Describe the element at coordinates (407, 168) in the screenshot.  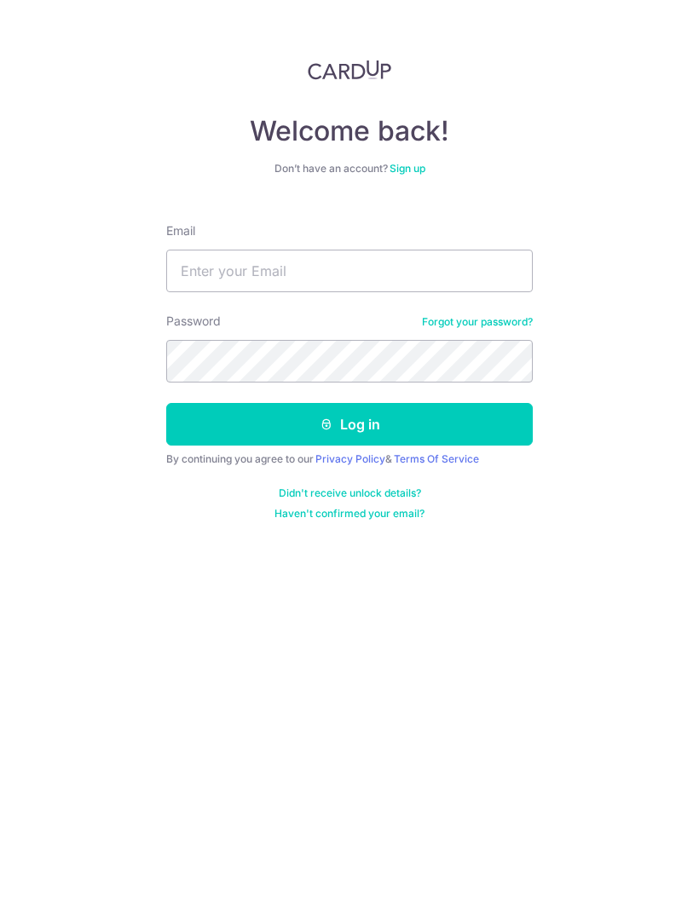
I see `a: Sign up` at that location.